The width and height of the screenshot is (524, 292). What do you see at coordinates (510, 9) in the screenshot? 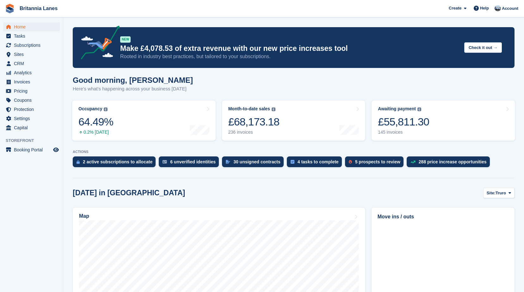
I see `span: Account` at bounding box center [510, 9].